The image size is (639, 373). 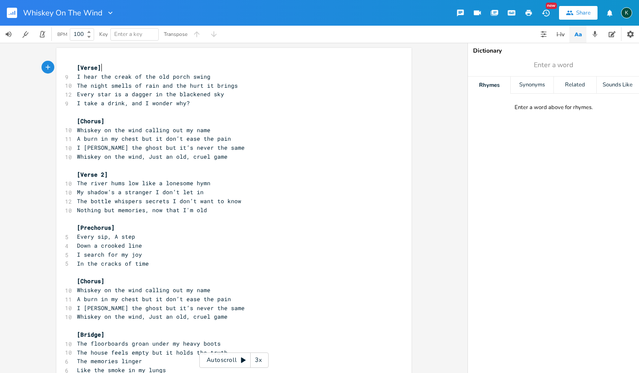 What do you see at coordinates (110, 361) in the screenshot?
I see `span: The memories linger` at bounding box center [110, 361].